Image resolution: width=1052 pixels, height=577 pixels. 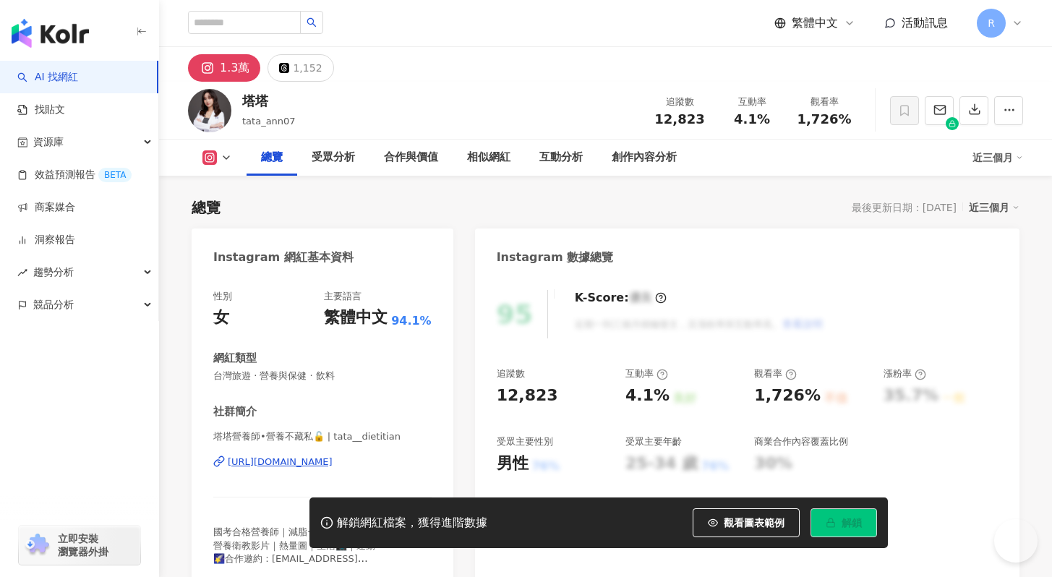 What do you see at coordinates (644, 158) in the screenshot?
I see `div: 創作內容分析` at bounding box center [644, 158].